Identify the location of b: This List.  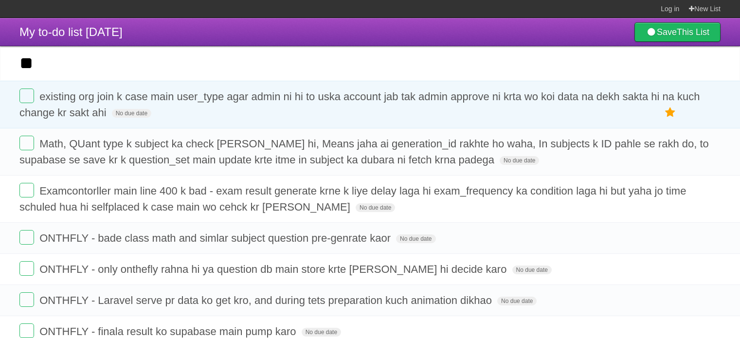
(693, 32).